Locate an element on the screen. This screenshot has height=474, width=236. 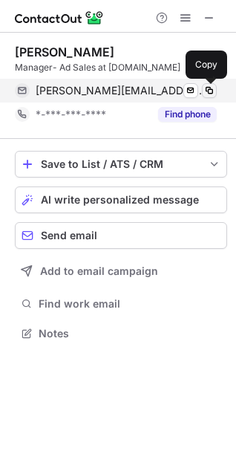
div: Save to List / ATS / CRM is located at coordinates (121, 164).